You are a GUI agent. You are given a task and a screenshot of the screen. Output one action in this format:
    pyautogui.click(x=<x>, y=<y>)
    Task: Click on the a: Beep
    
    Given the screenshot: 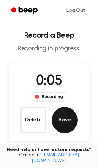 What is the action you would take?
    pyautogui.click(x=25, y=10)
    